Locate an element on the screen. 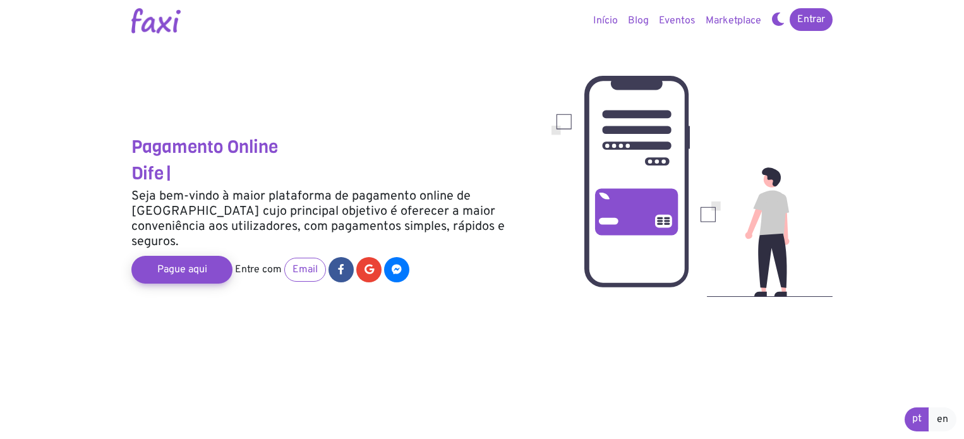 This screenshot has height=439, width=964. a: Eventos is located at coordinates (677, 21).